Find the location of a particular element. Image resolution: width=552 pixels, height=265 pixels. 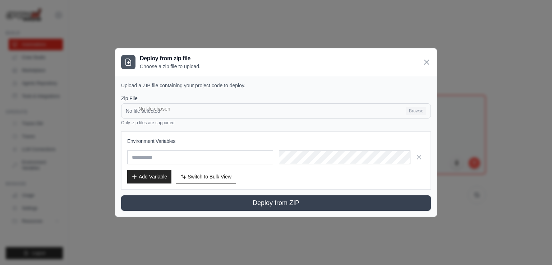

button: Switch to Bulk View is located at coordinates (206, 177).